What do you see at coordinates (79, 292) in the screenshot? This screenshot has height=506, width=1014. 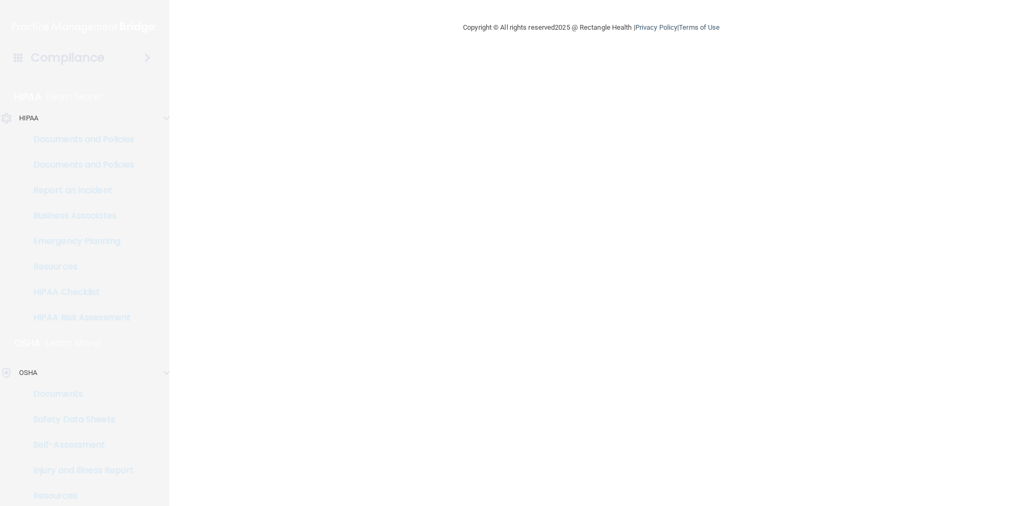 I see `p: HIPAA Checklist` at bounding box center [79, 292].